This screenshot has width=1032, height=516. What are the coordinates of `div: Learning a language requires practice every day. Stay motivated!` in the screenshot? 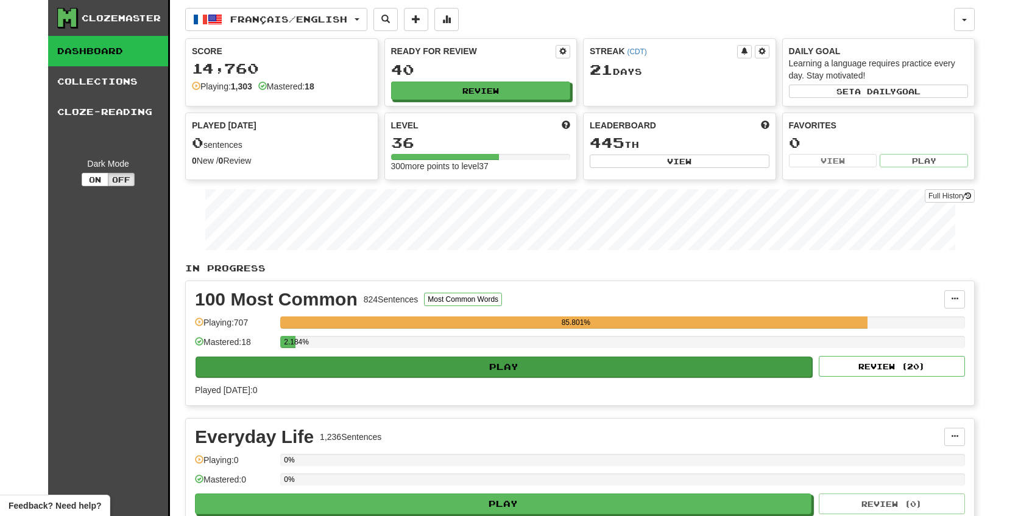 It's located at (878, 69).